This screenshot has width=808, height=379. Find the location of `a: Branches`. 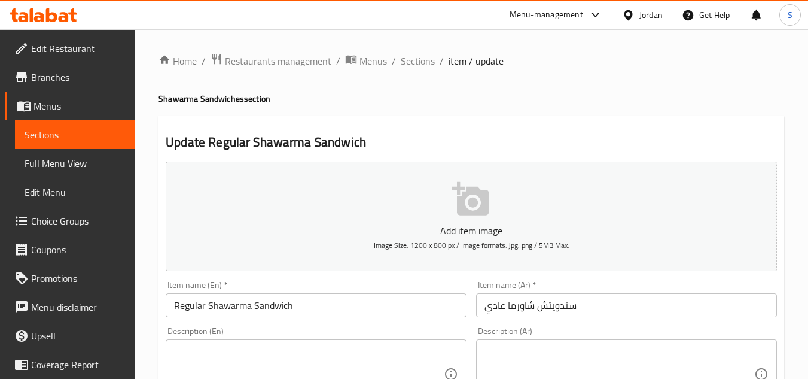

a: Branches is located at coordinates (70, 77).